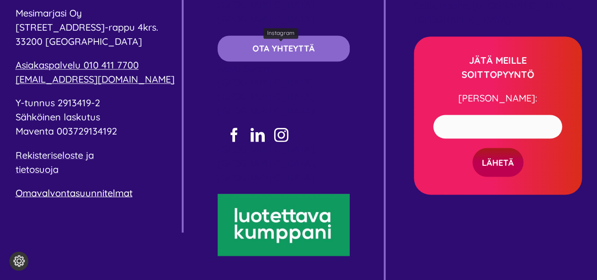 The width and height of the screenshot is (597, 280). Describe the element at coordinates (55, 161) in the screenshot. I see `a: Rekisteriseloste ja tietosuoja` at that location.